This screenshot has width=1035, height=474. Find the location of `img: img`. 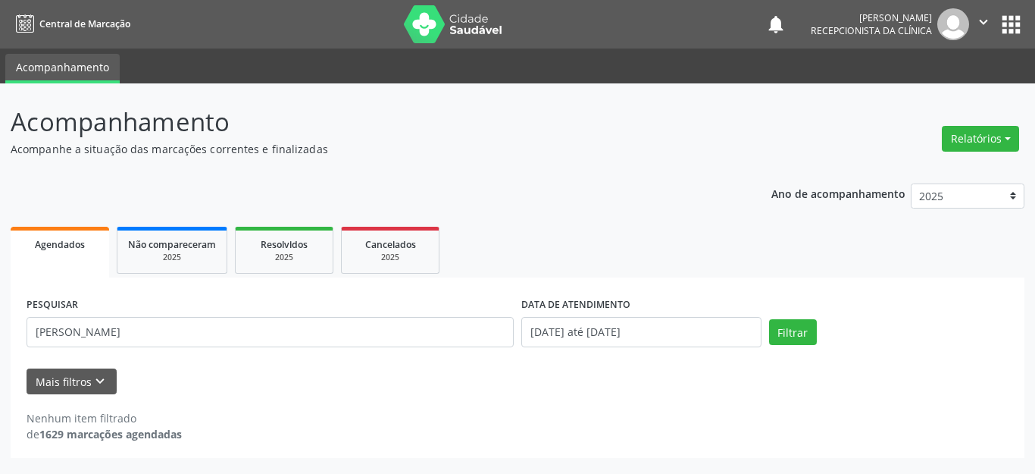

img: img is located at coordinates (954, 24).